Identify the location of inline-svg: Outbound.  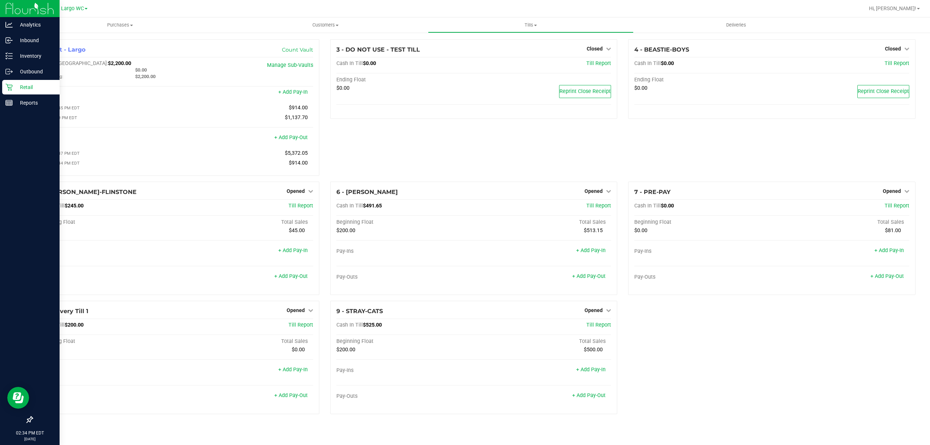
(9, 72).